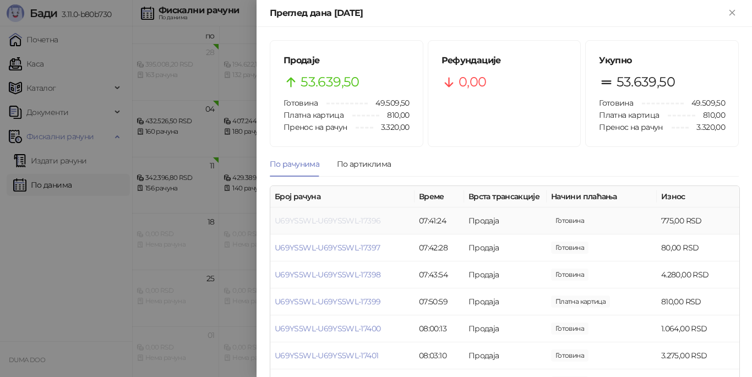 The image size is (752, 377). Describe the element at coordinates (698, 248) in the screenshot. I see `td: 80,00 RSD` at that location.